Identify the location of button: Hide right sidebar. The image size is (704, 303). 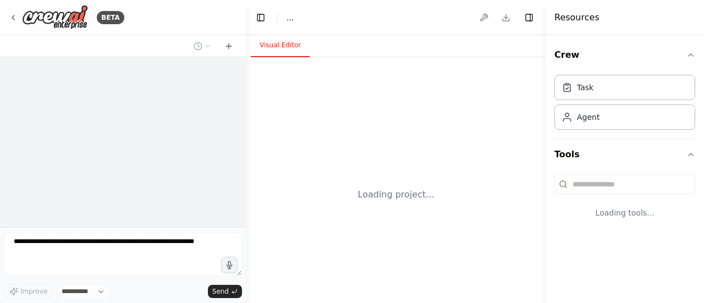
(529, 18).